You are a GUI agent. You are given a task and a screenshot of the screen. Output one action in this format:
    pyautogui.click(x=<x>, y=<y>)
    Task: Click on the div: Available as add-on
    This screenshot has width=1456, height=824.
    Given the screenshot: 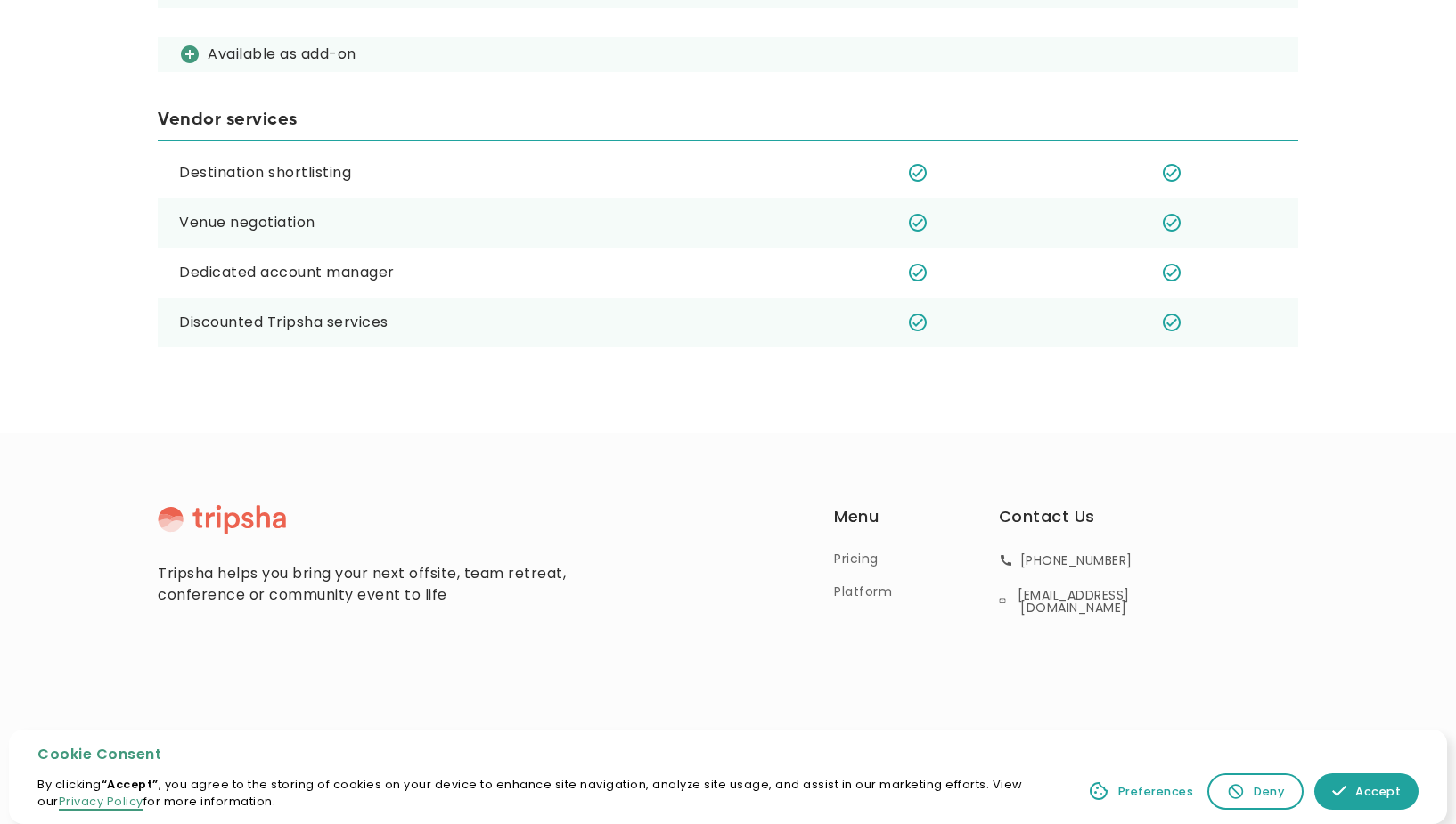 What is the action you would take?
    pyautogui.click(x=282, y=54)
    